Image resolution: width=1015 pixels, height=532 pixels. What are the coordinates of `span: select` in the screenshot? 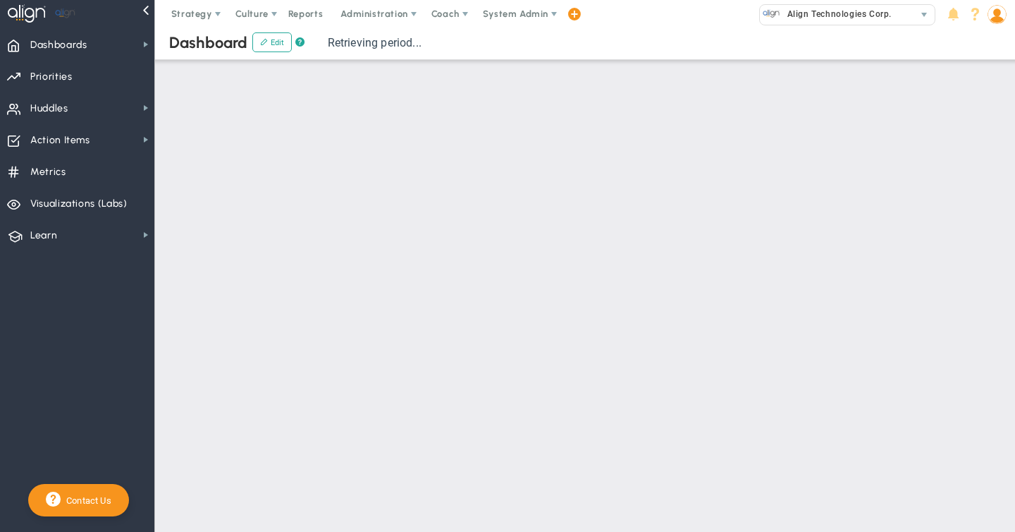 It's located at (924, 15).